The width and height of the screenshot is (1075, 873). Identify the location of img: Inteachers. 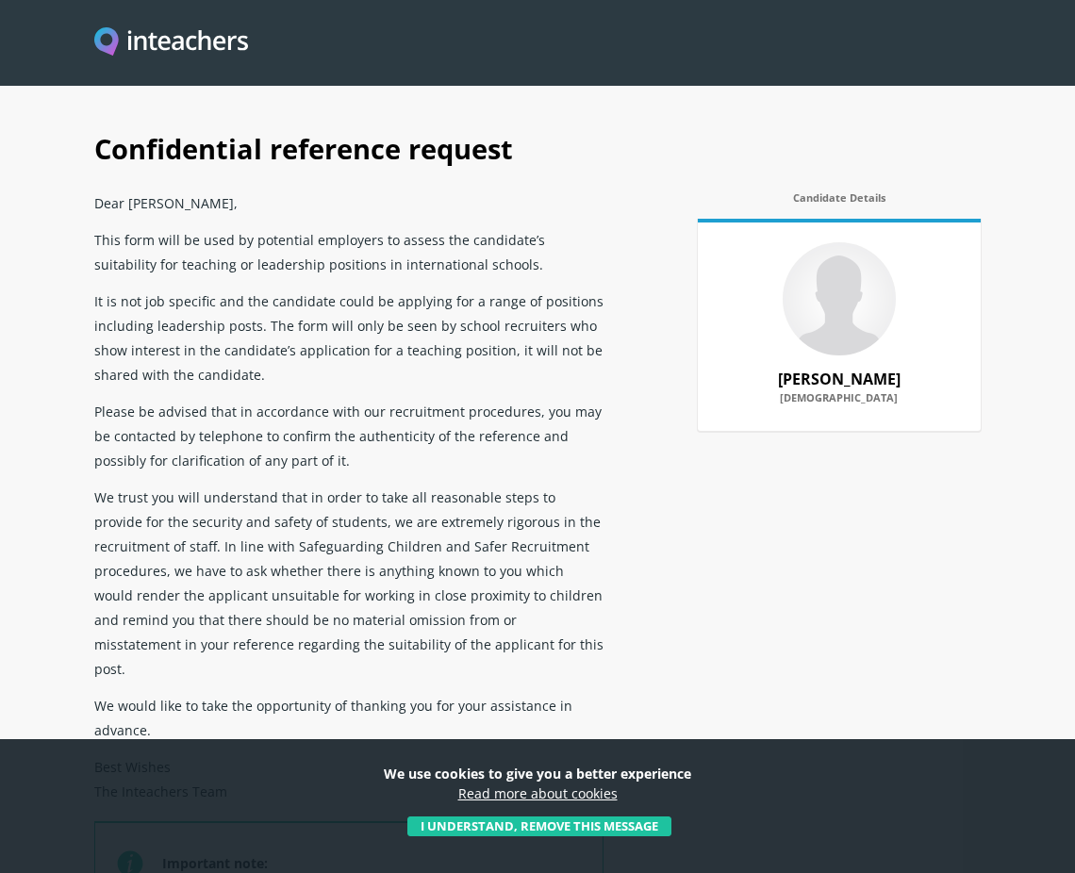
(171, 42).